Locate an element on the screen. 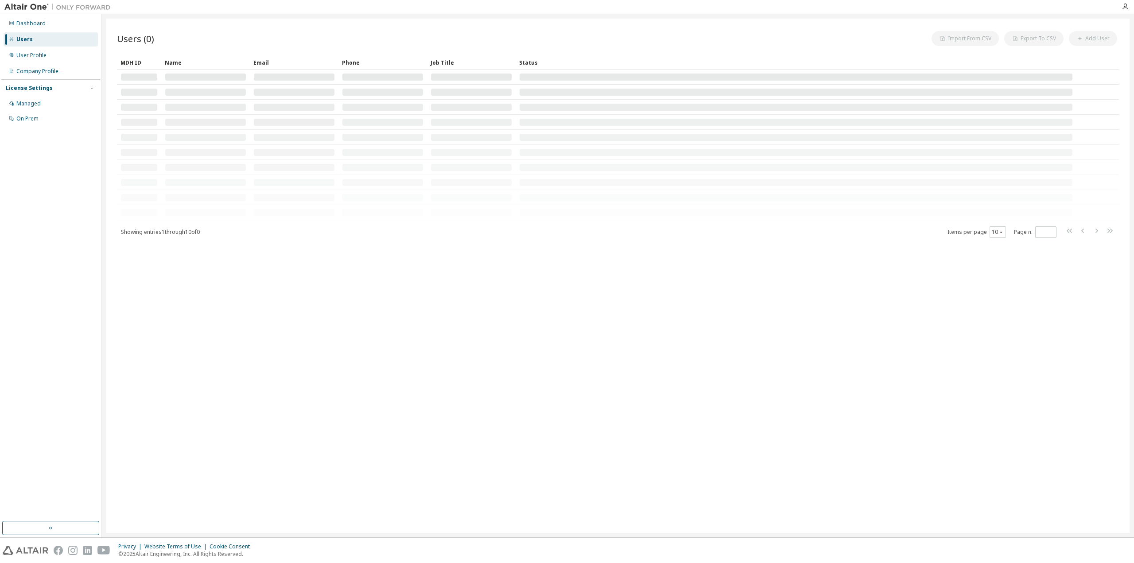 This screenshot has width=1134, height=563. p: © 2025 Altair Engineering, Inc. All Rights Reserved. is located at coordinates (187, 554).